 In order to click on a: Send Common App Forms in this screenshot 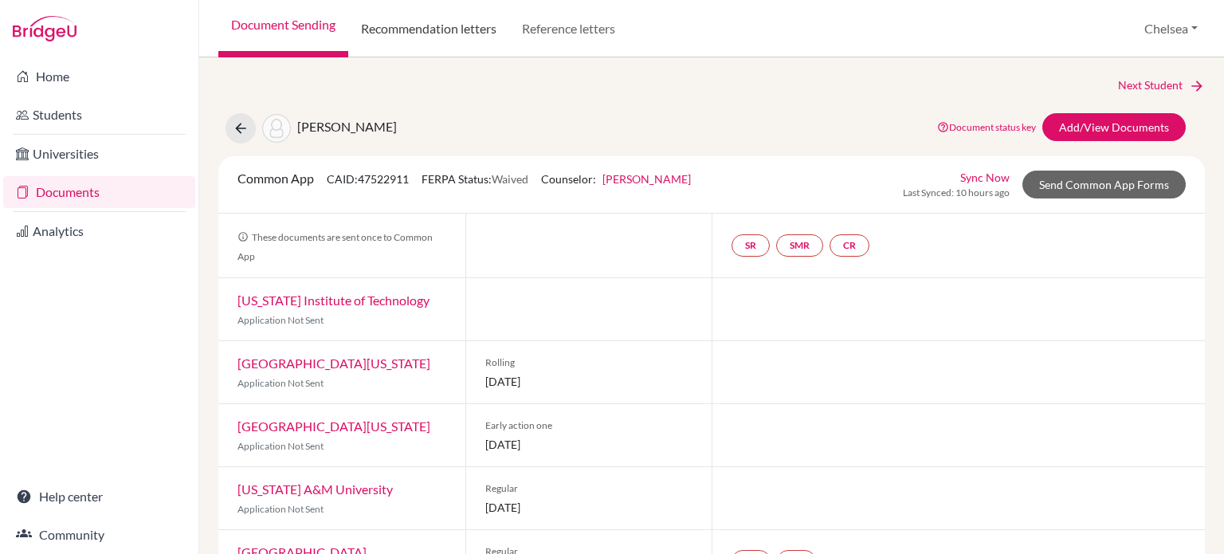, I will do `click(1103, 184)`.